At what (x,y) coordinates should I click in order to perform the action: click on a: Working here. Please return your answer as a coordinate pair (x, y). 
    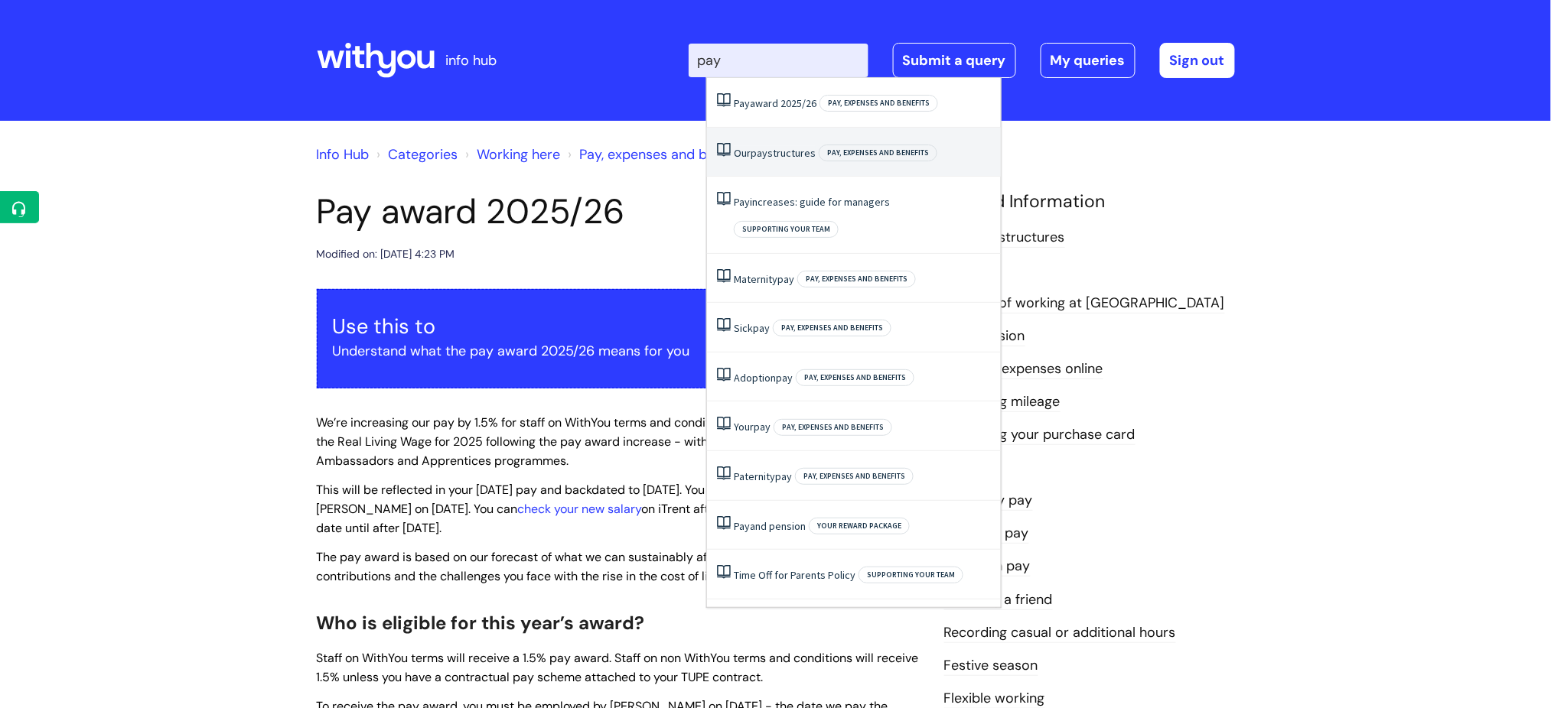
    Looking at the image, I should click on (519, 155).